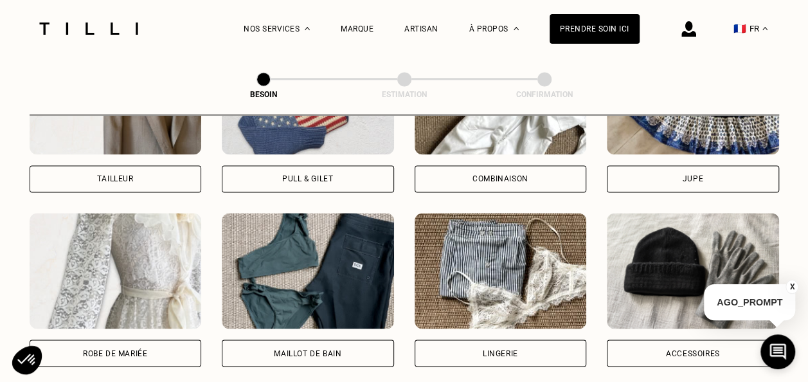 The height and width of the screenshot is (382, 808). Describe the element at coordinates (404, 94) in the screenshot. I see `div: Estimation` at that location.